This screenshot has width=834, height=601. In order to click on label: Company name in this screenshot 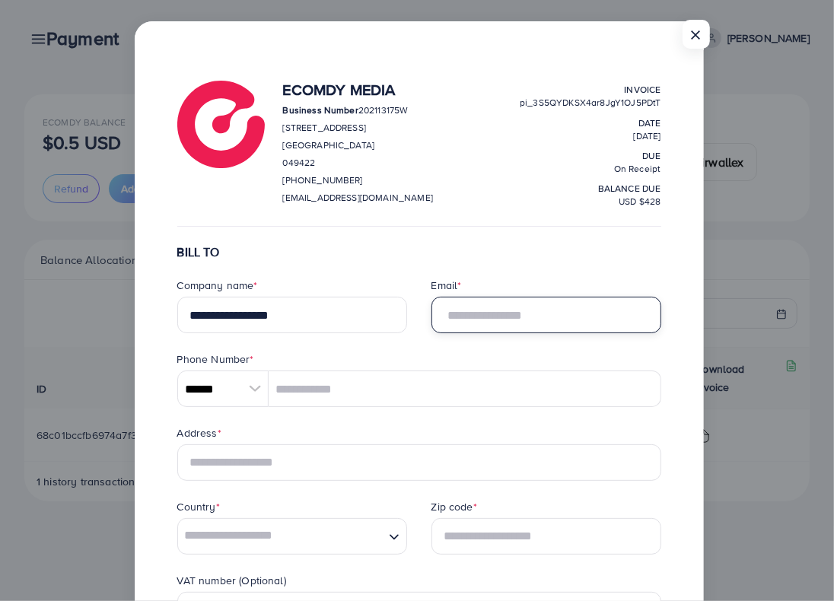, I will do `click(218, 285)`.